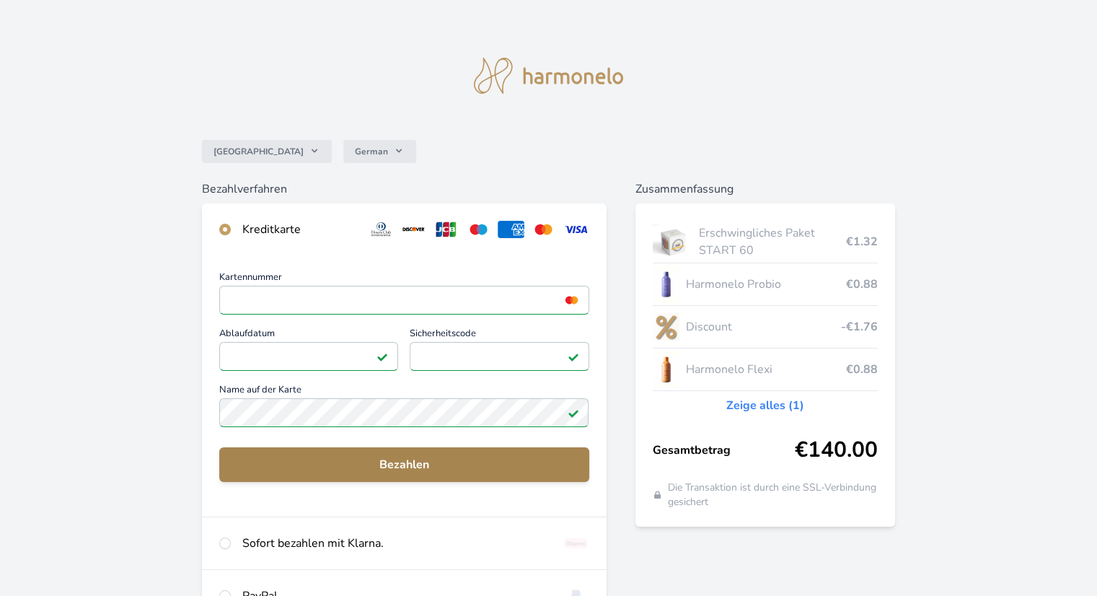  What do you see at coordinates (571, 300) in the screenshot?
I see `img: mc` at bounding box center [571, 300].